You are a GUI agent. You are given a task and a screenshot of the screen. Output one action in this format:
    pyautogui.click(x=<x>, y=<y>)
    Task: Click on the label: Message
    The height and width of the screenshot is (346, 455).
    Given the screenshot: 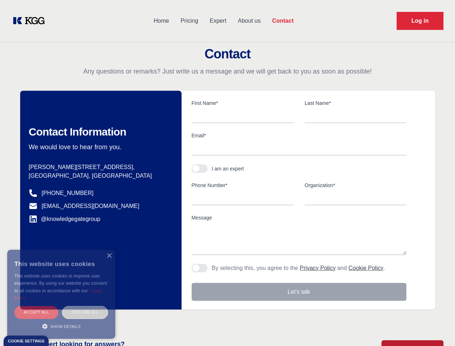 What is the action you would take?
    pyautogui.click(x=299, y=218)
    